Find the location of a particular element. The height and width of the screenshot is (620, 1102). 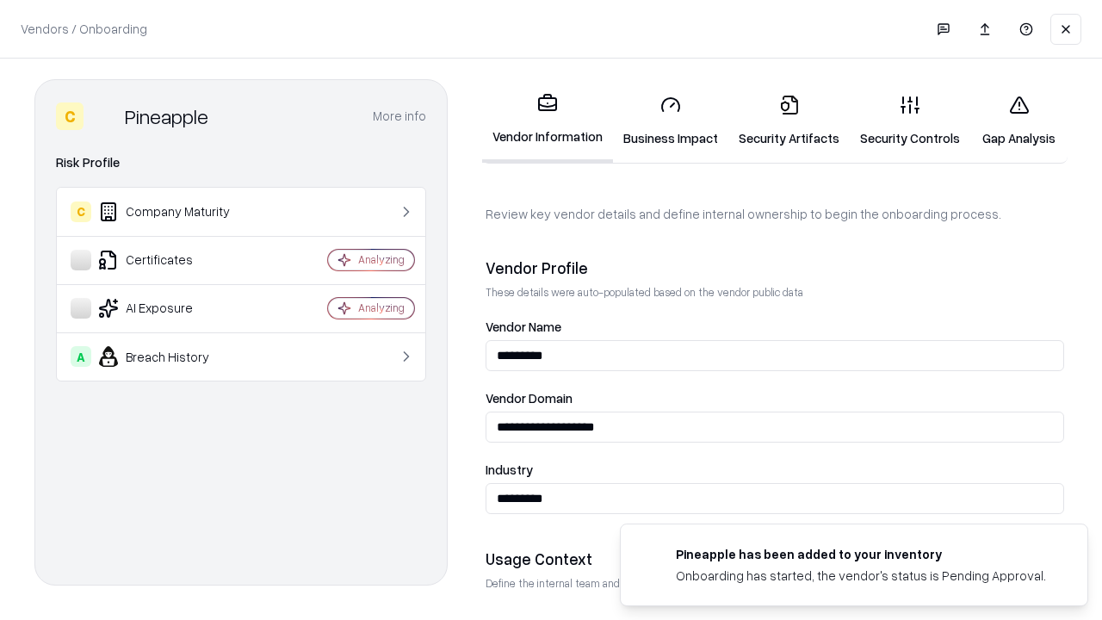

p: Review key vendor details and define internal ownership to begin the onboarding process. is located at coordinates (775, 213).